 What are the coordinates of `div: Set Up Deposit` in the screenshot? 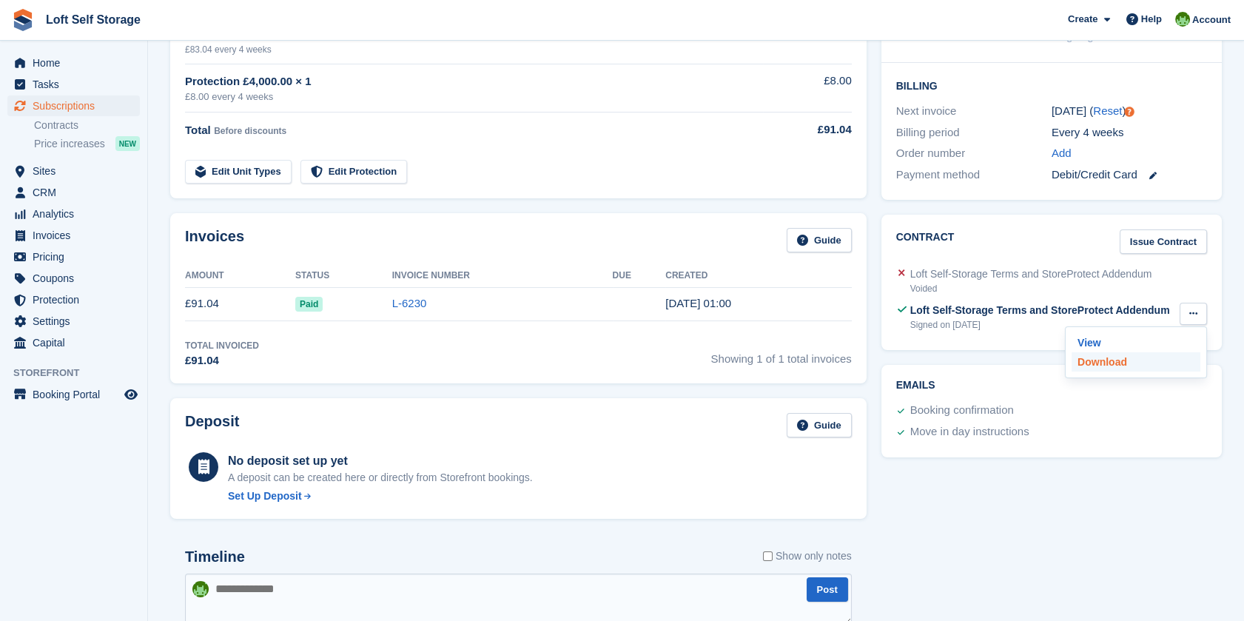 It's located at (265, 496).